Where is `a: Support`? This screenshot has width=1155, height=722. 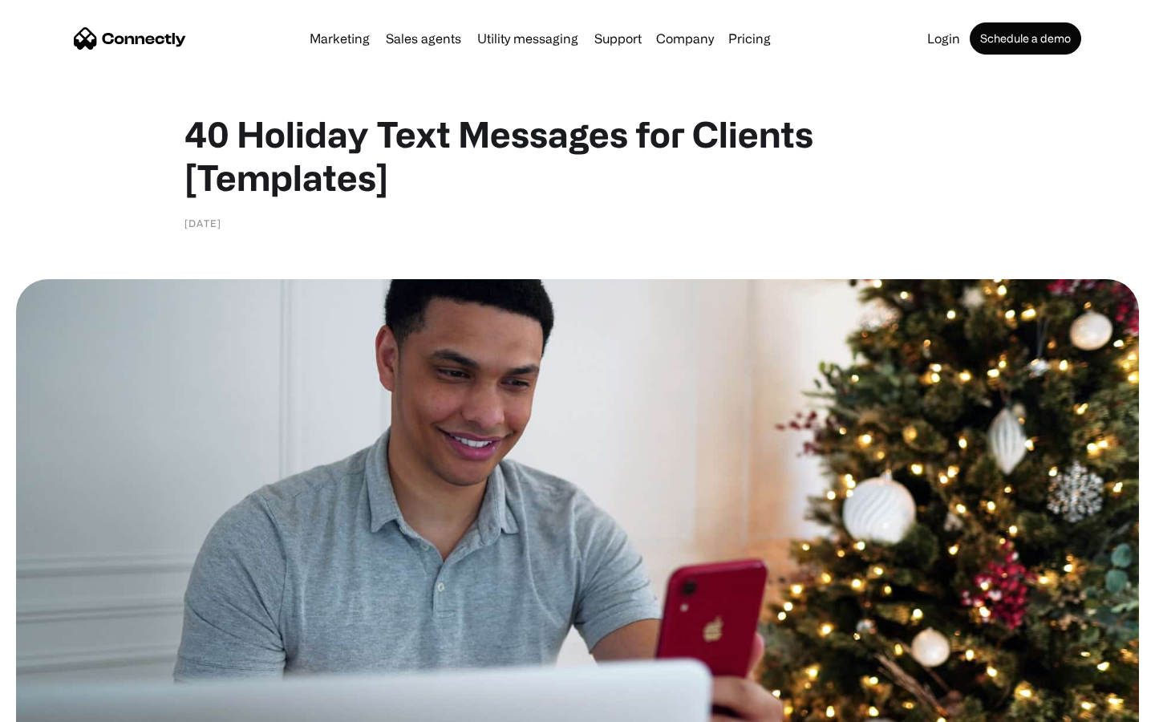 a: Support is located at coordinates (617, 38).